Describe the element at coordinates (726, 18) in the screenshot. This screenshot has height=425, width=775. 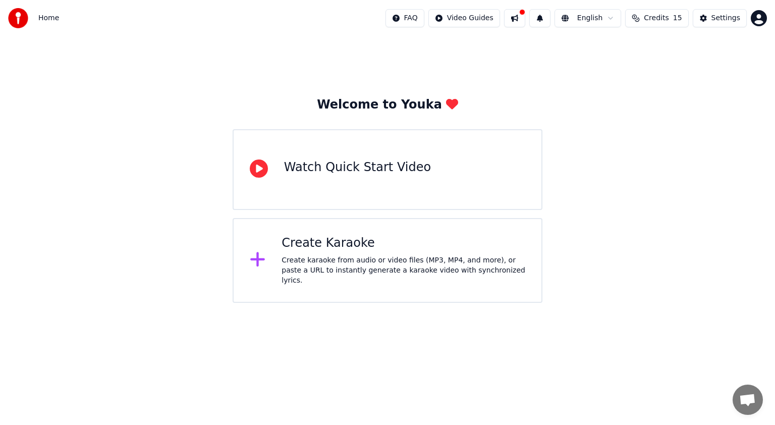
I see `div: Settings` at that location.